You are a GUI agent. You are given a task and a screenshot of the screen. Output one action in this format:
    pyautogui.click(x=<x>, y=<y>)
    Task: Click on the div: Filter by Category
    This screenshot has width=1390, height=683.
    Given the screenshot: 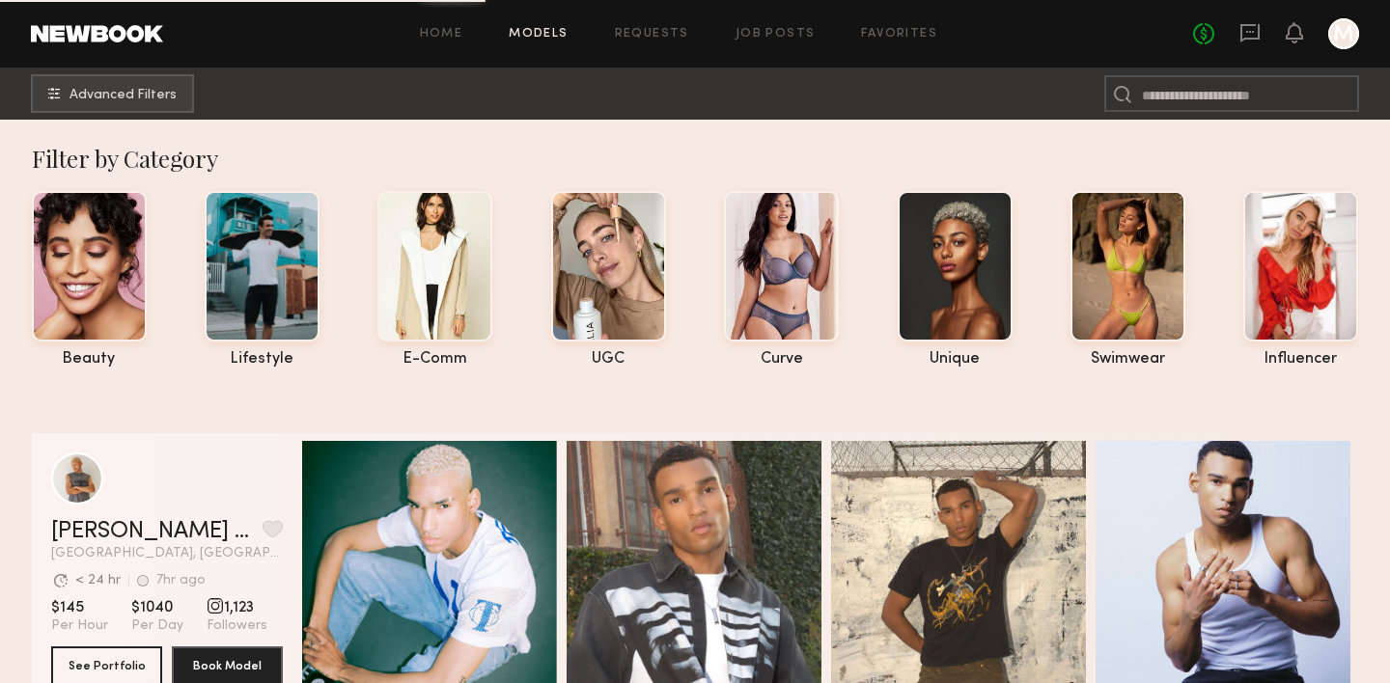 What is the action you would take?
    pyautogui.click(x=695, y=158)
    